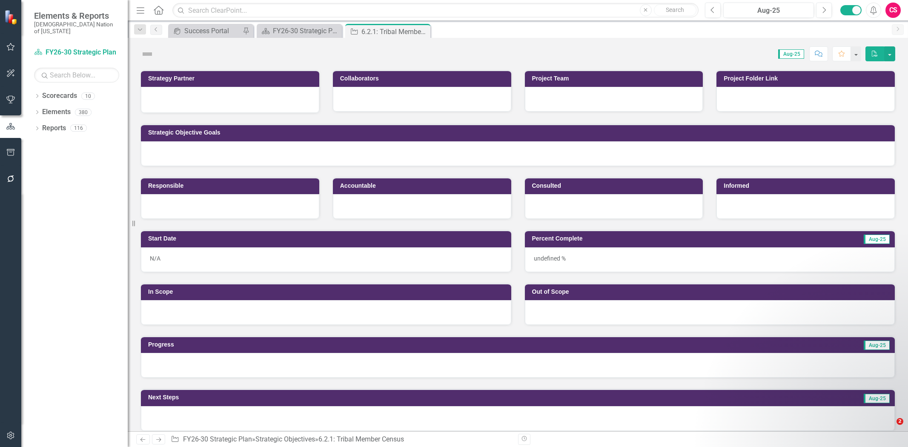 The image size is (908, 447). What do you see at coordinates (328, 292) in the screenshot?
I see `h3: In Scope` at bounding box center [328, 292].